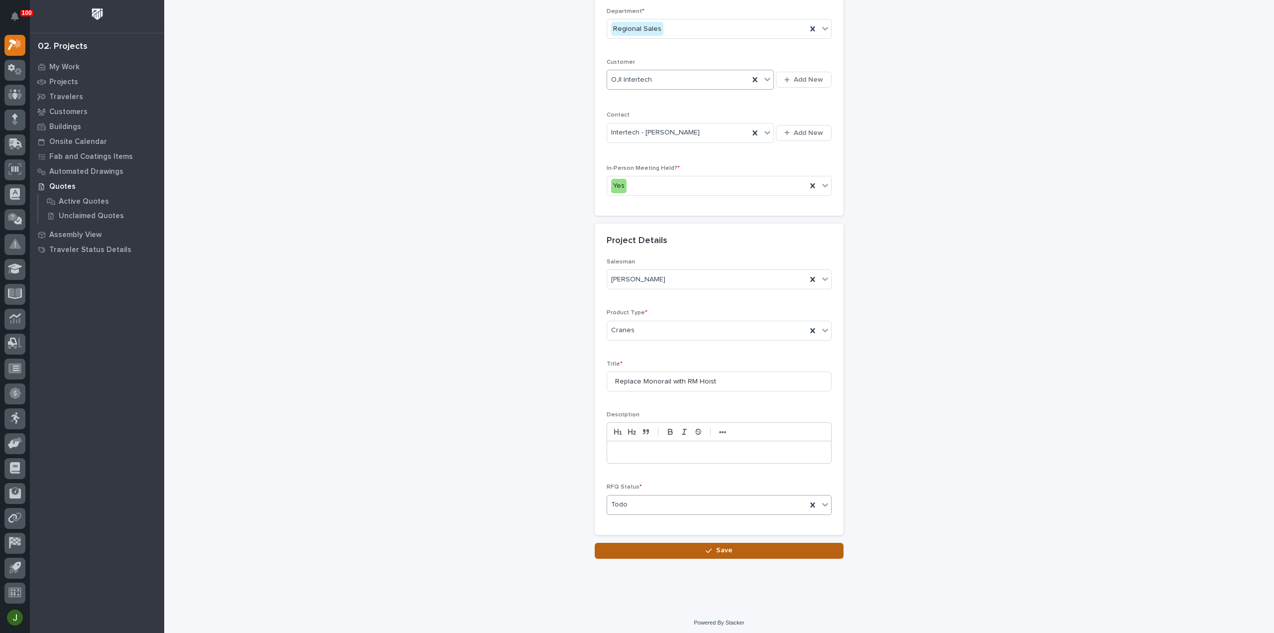 The width and height of the screenshot is (1274, 633). I want to click on a: Onsite Calendar, so click(97, 141).